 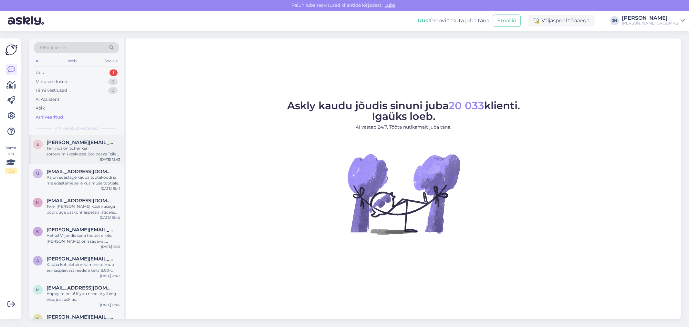 What do you see at coordinates (83, 297) in the screenshot?
I see `div: Happy to help! If you need anything else, just ask us.` at bounding box center [83, 297].